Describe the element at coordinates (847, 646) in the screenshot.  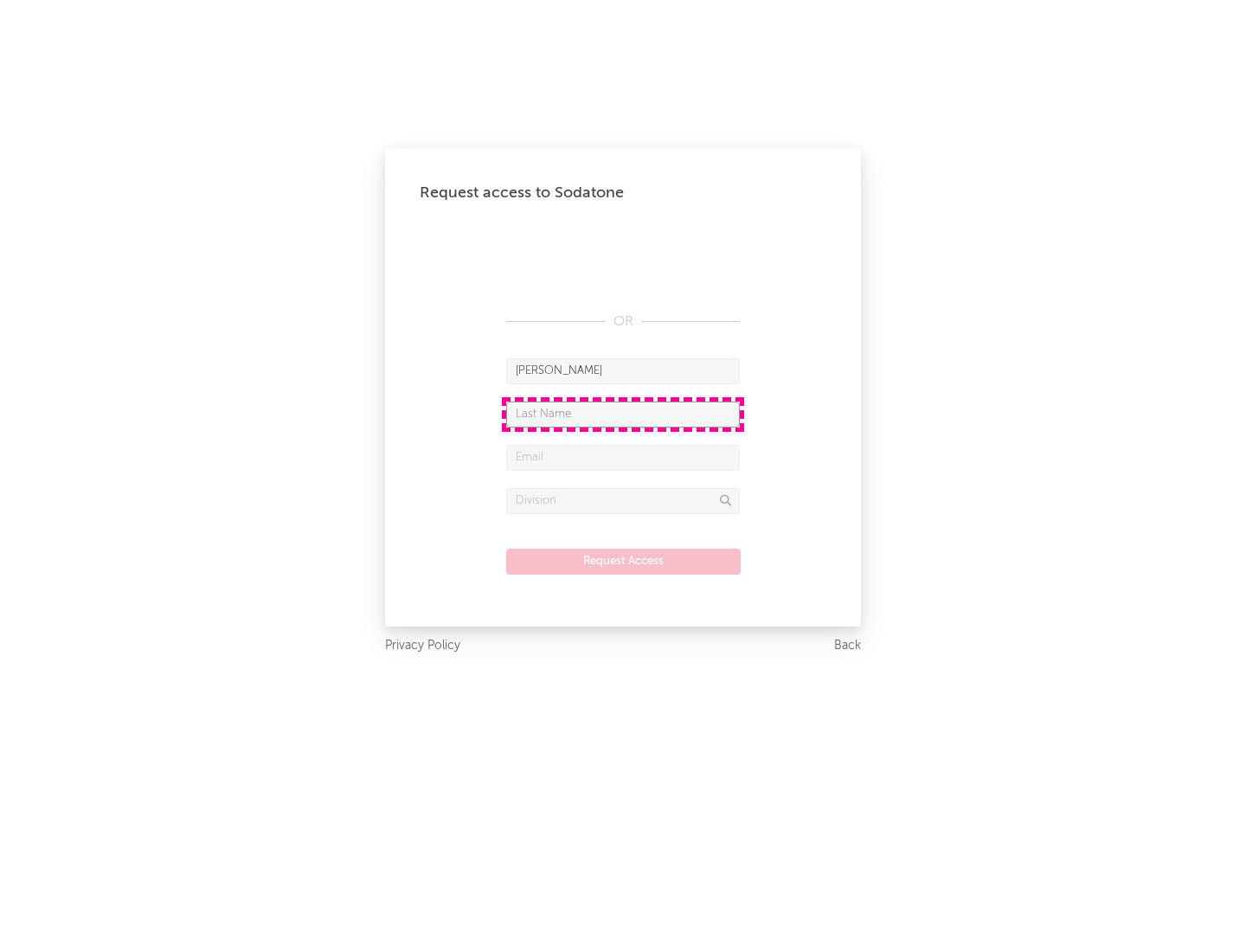
I see `a: Back` at that location.